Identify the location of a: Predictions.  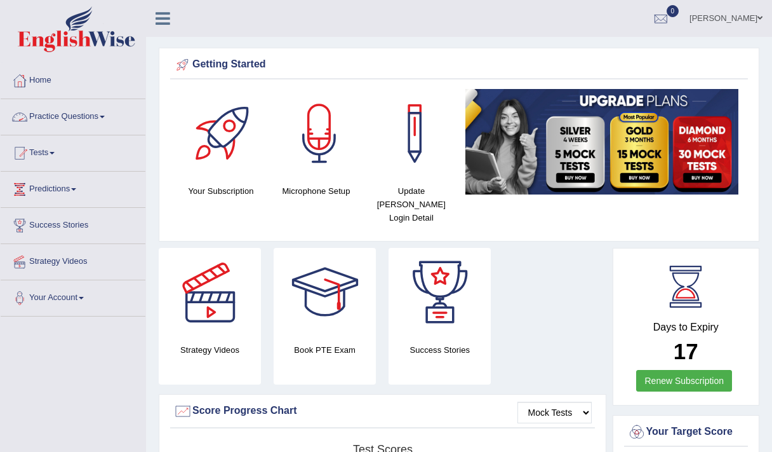
(73, 187).